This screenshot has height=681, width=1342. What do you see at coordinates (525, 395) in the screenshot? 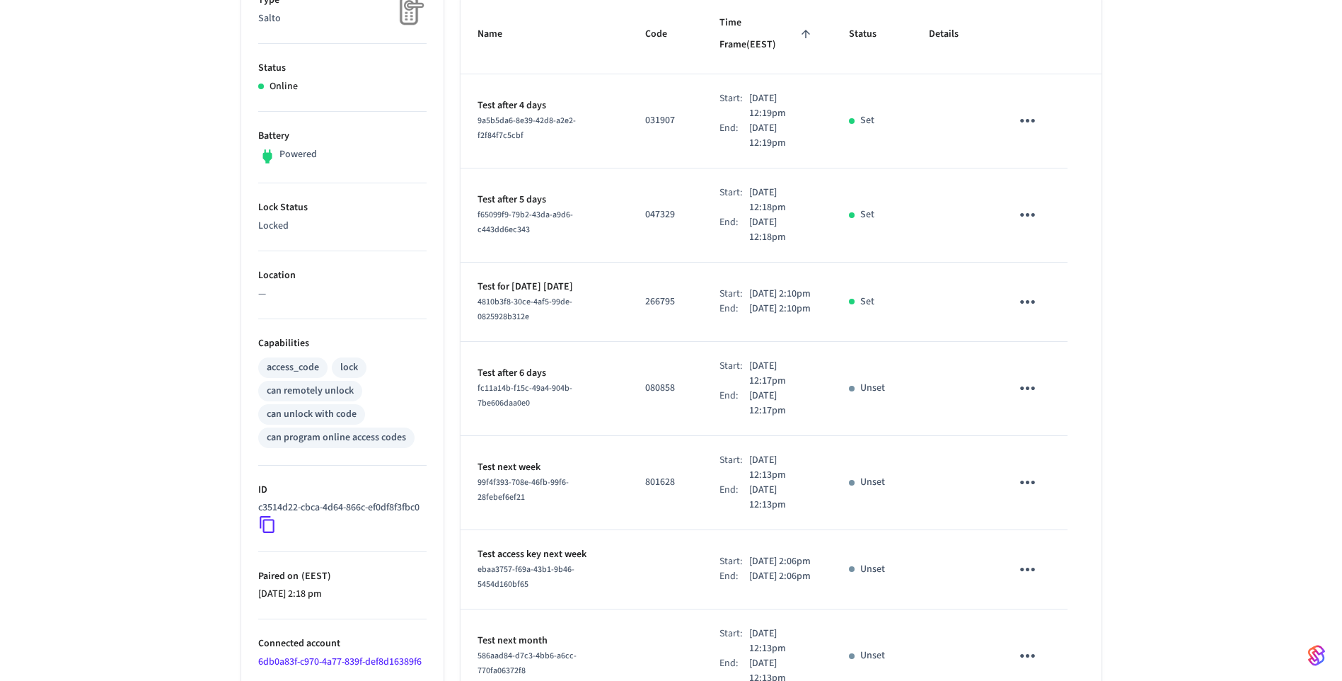
I see `span: fc11a14b-f15c-49a4-904b-7be606daa0e0` at bounding box center [525, 395].